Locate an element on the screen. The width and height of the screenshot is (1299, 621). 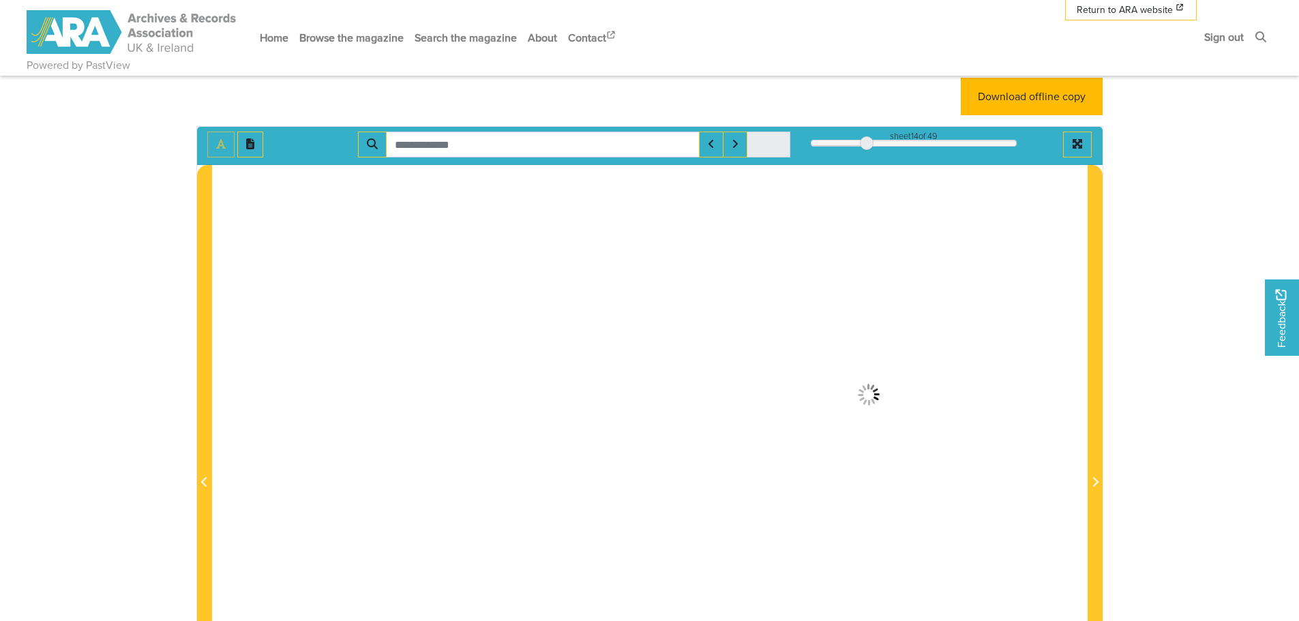
button: Next Match is located at coordinates (735, 145).